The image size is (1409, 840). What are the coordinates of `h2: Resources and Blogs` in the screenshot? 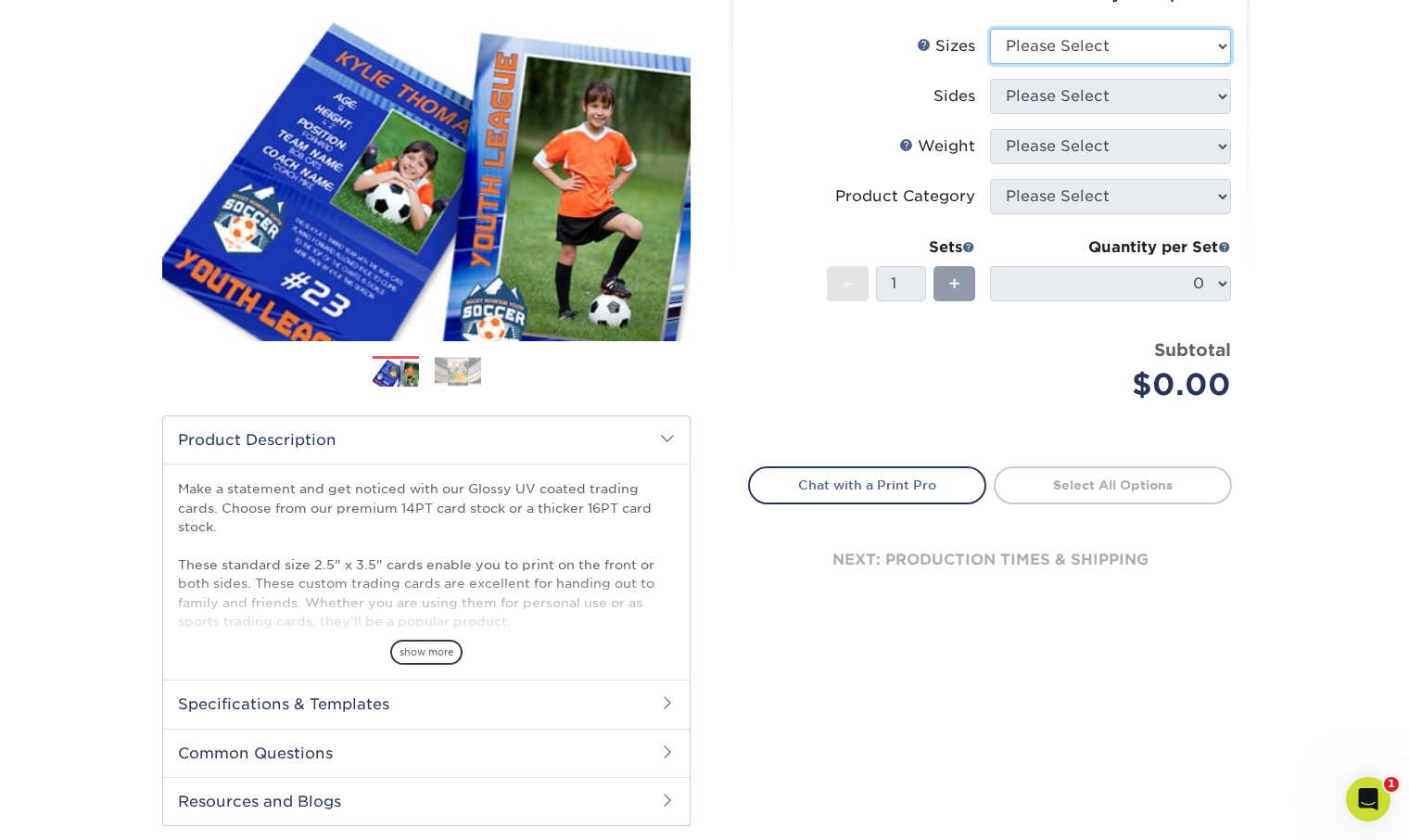 It's located at (427, 801).